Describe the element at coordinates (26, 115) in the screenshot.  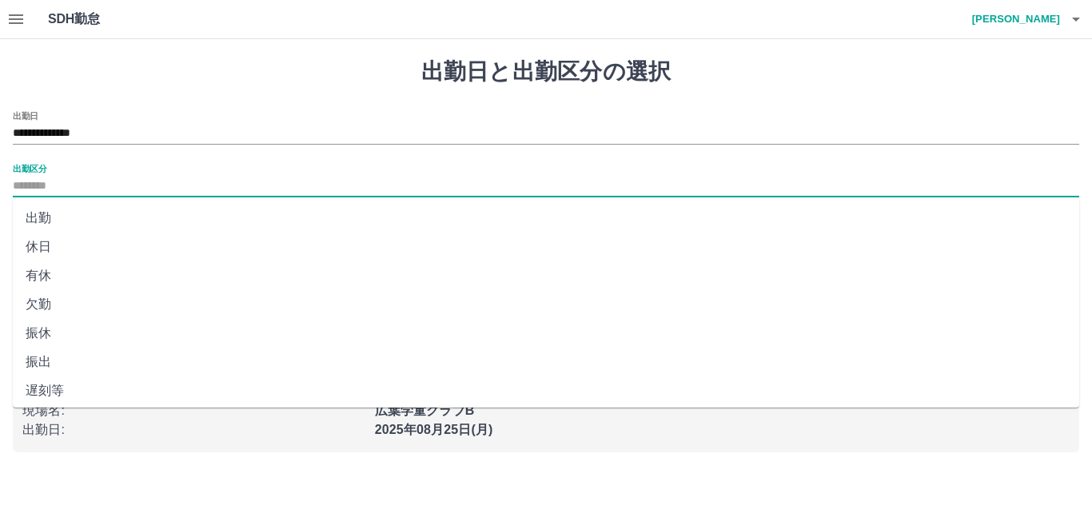
I see `label: 出勤日` at that location.